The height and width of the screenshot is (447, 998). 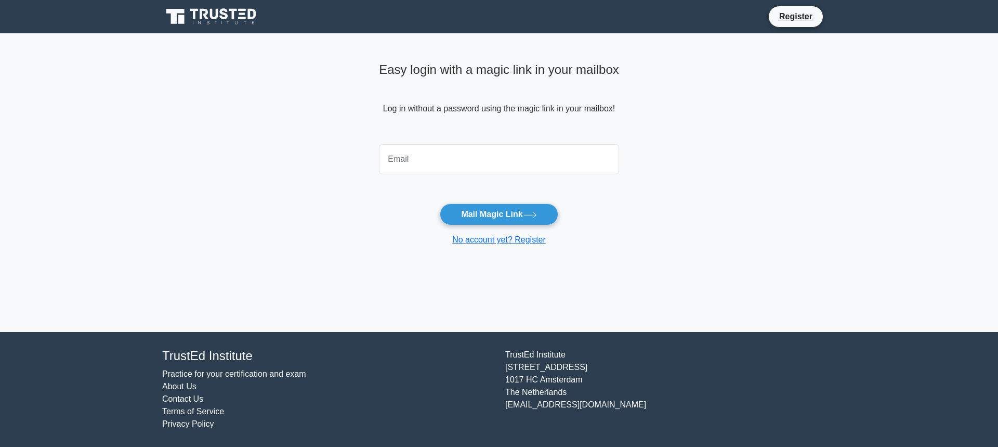 I want to click on button: Mail Magic Link, so click(x=499, y=214).